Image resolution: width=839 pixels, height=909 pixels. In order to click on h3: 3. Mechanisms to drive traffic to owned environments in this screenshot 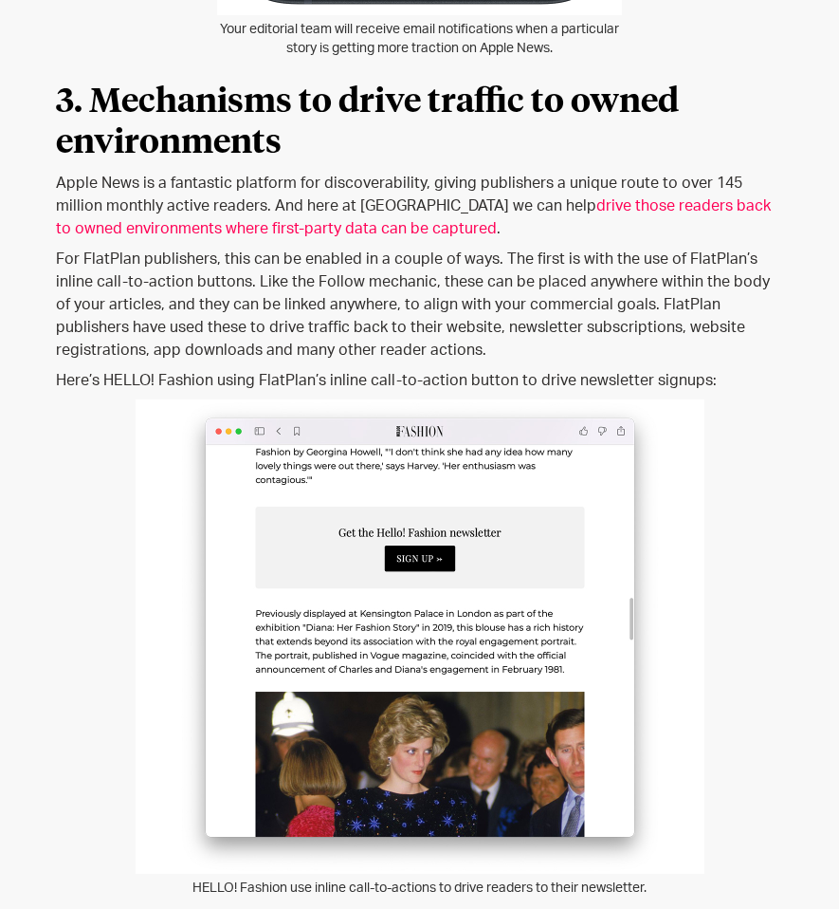, I will do `click(420, 116)`.